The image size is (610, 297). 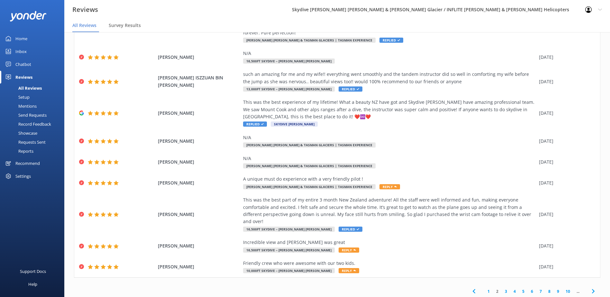 What do you see at coordinates (558, 291) in the screenshot?
I see `a: 9` at bounding box center [558, 291].